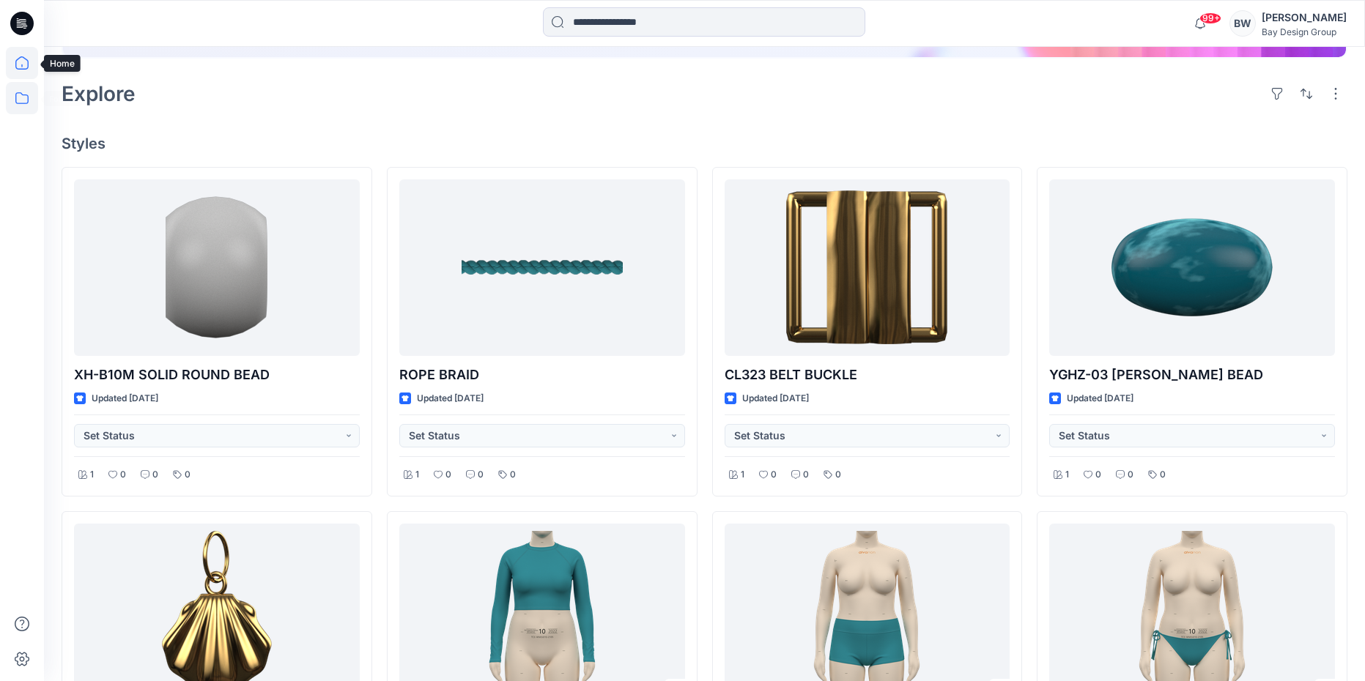  I want to click on span: 99+, so click(1210, 18).